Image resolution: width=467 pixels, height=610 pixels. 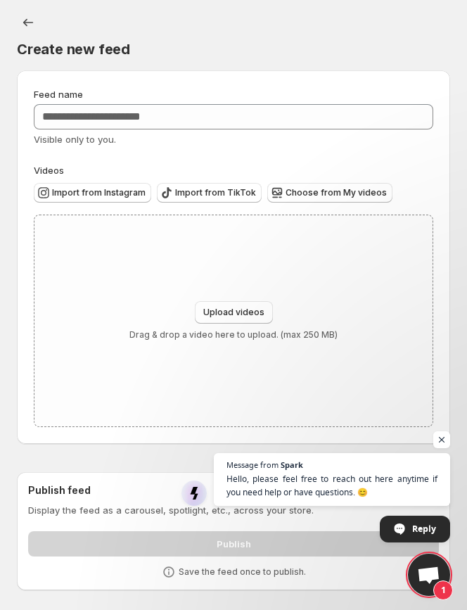 I want to click on span: Upload videos, so click(x=234, y=312).